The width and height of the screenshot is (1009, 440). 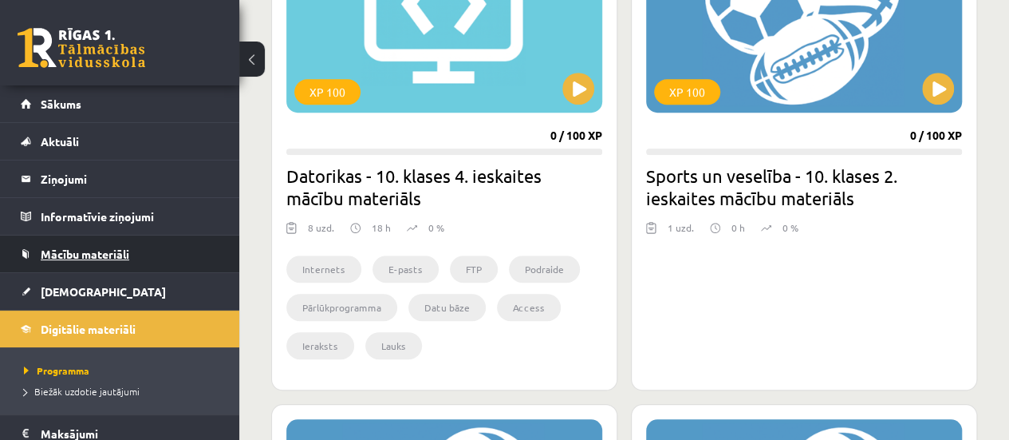 What do you see at coordinates (81, 48) in the screenshot?
I see `a: Rīgas 1. Tālmācības vidusskola` at bounding box center [81, 48].